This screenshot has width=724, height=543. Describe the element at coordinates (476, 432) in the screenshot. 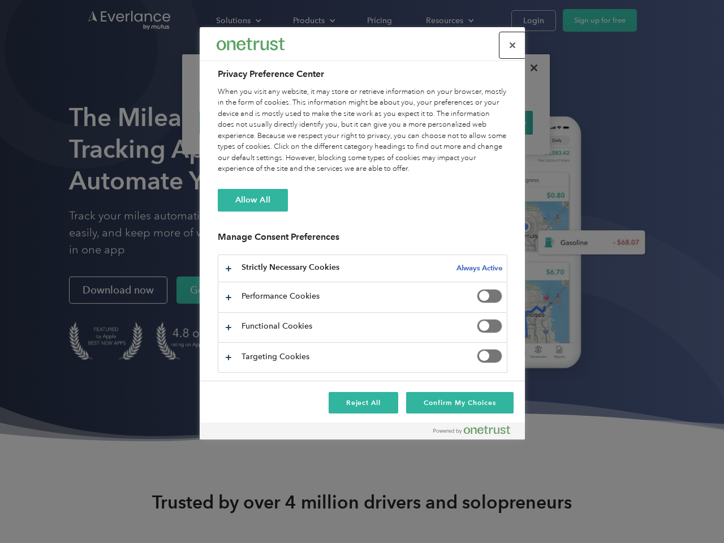

I see `a: Powered by OneTrust Opens in a new Tab` at that location.